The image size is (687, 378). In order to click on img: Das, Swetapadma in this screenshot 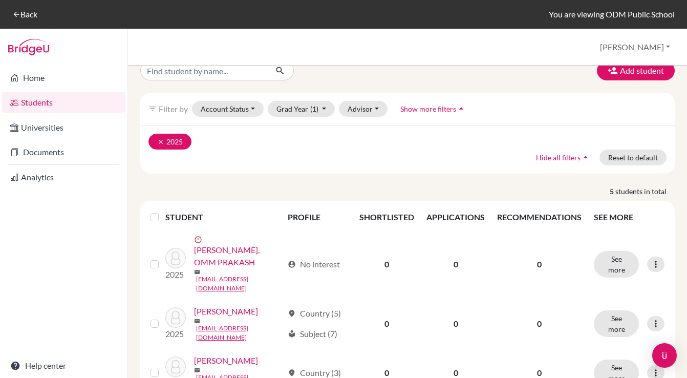, I will do `click(175, 317)`.